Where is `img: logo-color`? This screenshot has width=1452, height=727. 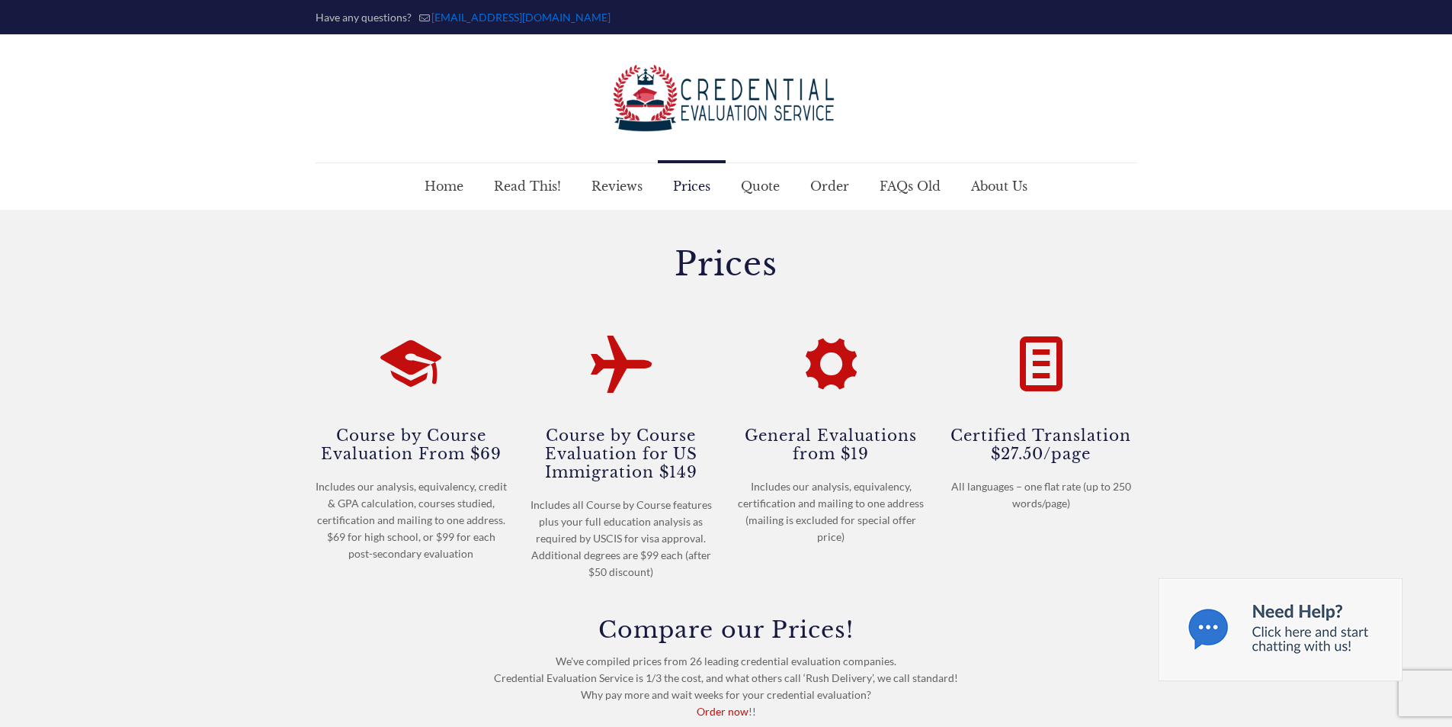 img: logo-color is located at coordinates (727, 98).